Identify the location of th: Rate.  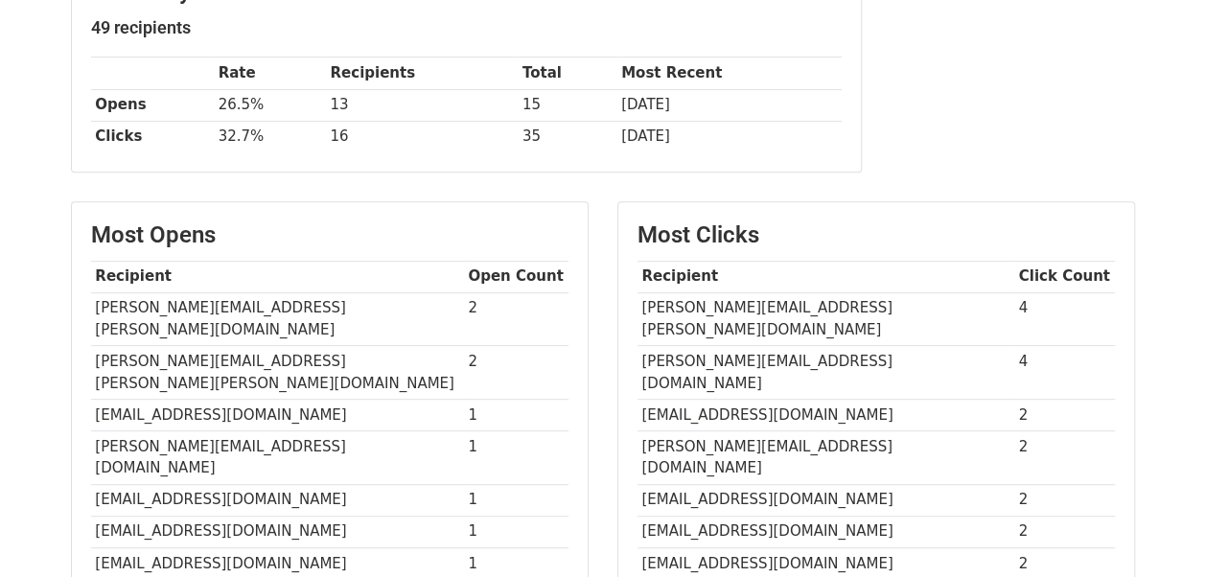
(269, 73).